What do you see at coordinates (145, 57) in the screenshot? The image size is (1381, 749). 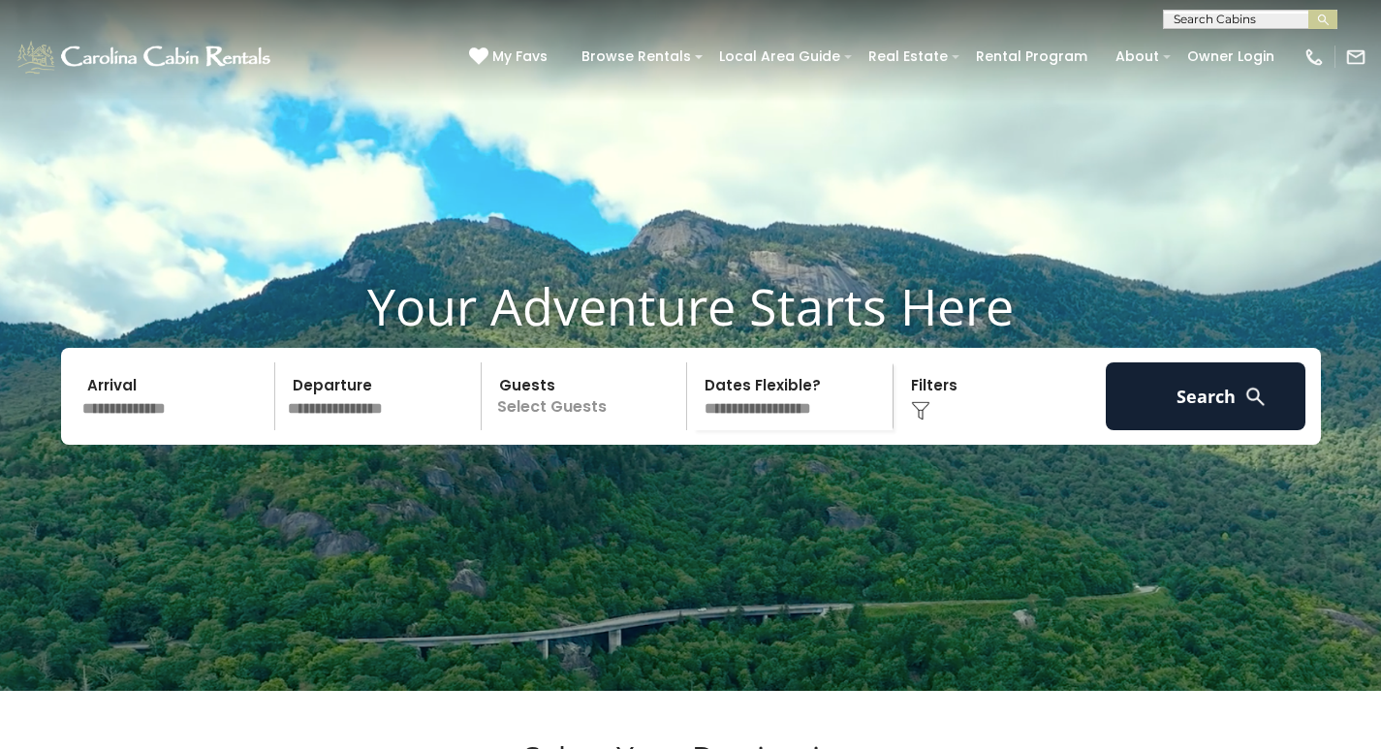 I see `img: White-1-1-2.png` at bounding box center [145, 57].